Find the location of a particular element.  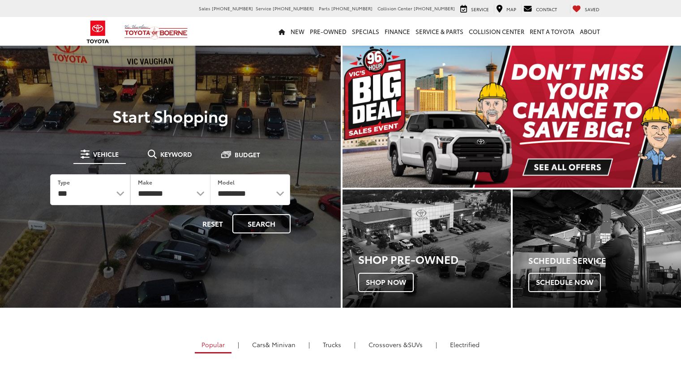

a: Service is located at coordinates (474, 9).